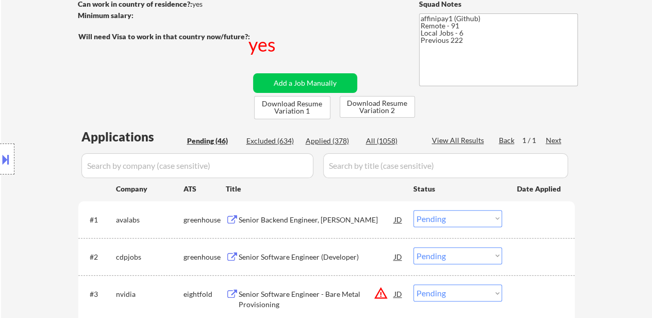 Image resolution: width=652 pixels, height=318 pixels. I want to click on div: Senior Software Engineer (Developer), so click(317, 257).